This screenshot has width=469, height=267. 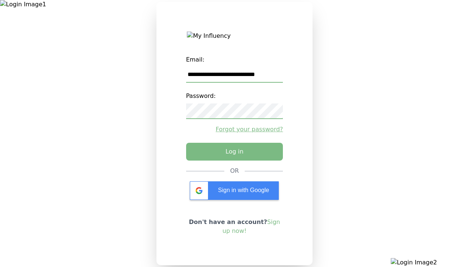 What do you see at coordinates (234, 191) in the screenshot?
I see `div: Sign in with Google` at bounding box center [234, 191].